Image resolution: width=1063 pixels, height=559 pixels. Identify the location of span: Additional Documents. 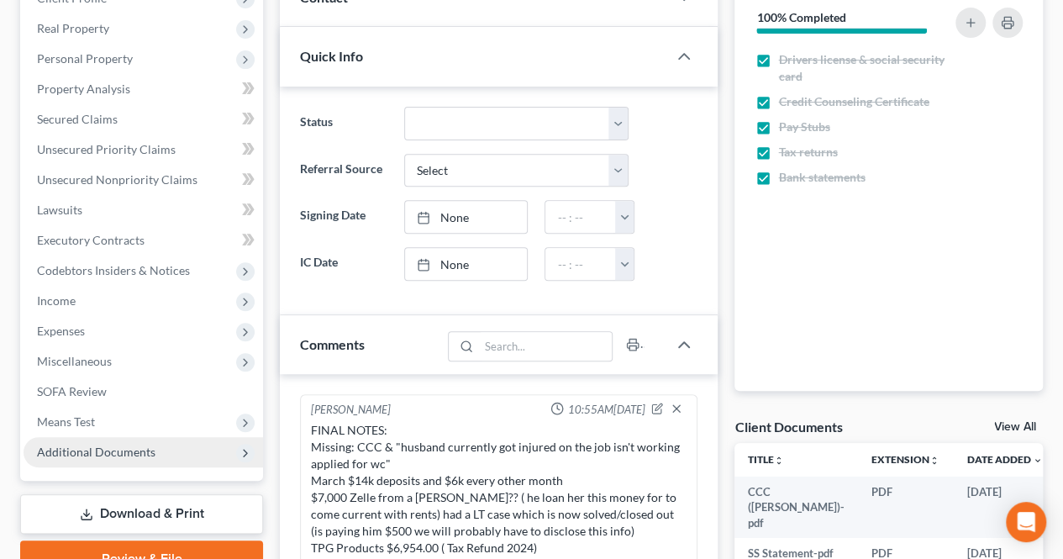
(96, 451).